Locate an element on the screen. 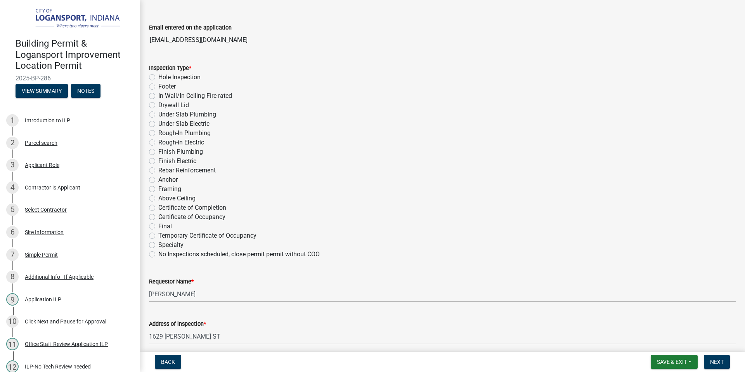  div: 2 is located at coordinates (12, 143).